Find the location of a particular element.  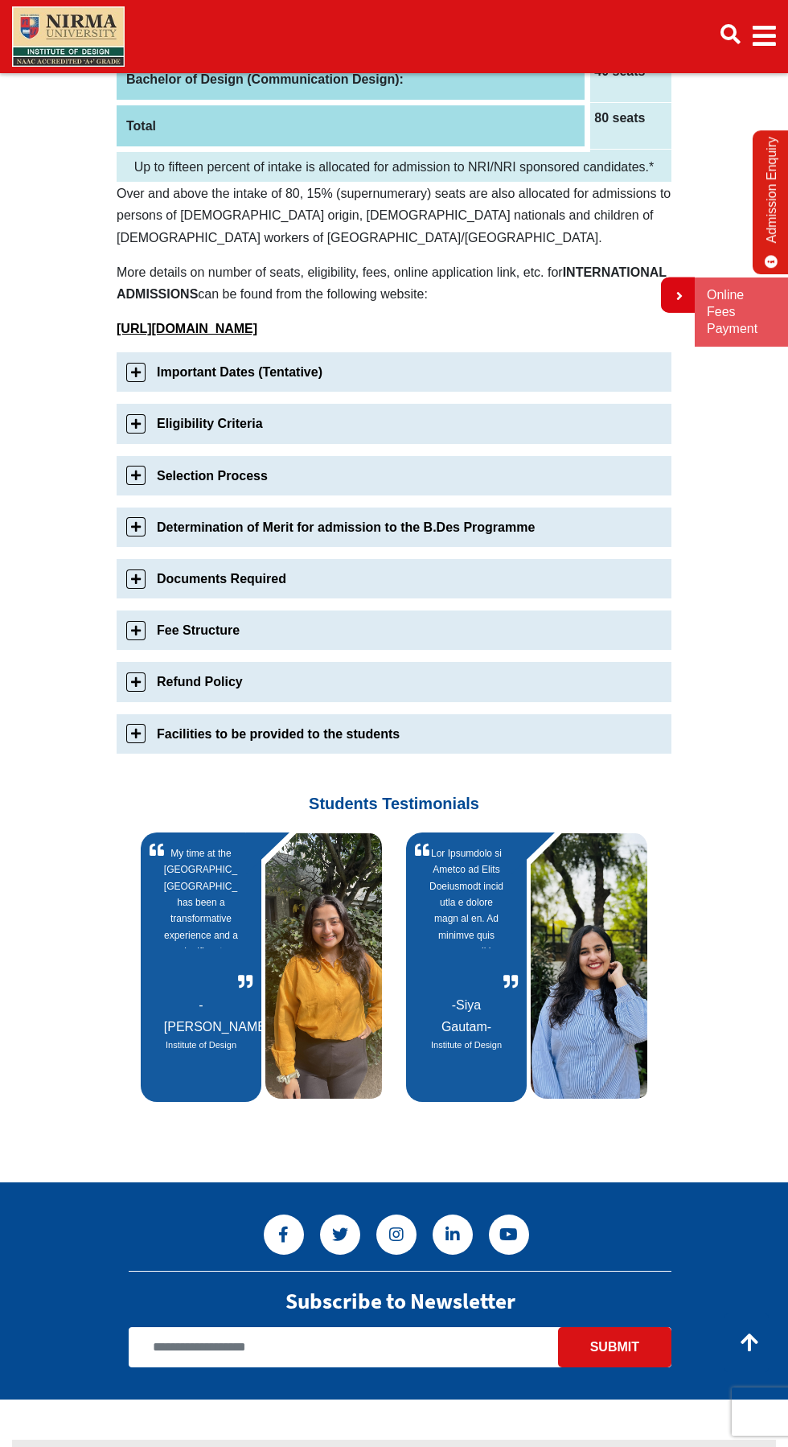

b: INTERNATIONAL ADMISSIONS is located at coordinates (392, 283).